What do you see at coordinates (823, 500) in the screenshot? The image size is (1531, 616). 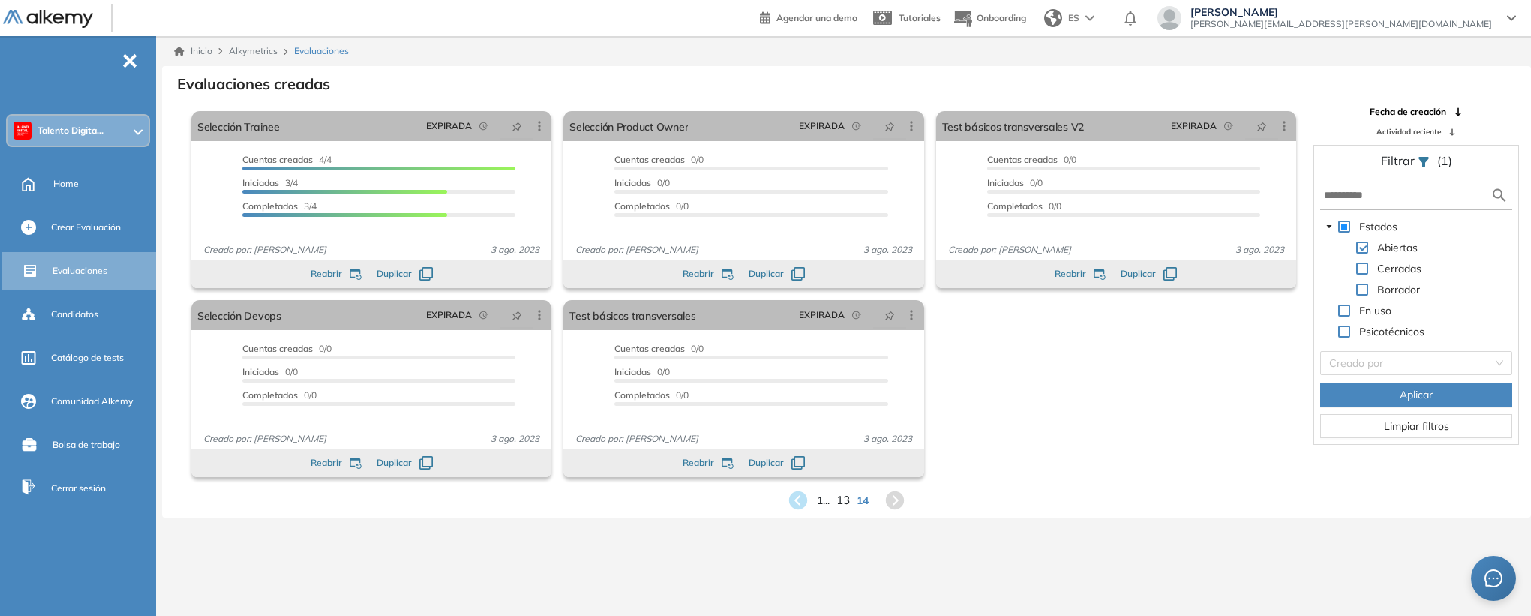 I see `span: 1 ...` at bounding box center [823, 500].